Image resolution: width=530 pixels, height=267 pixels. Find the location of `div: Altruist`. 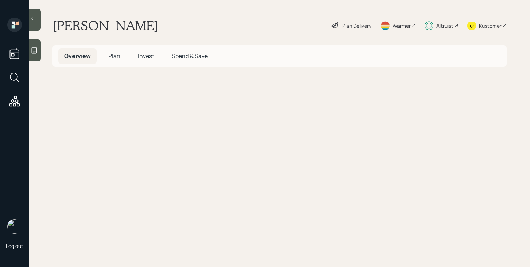

div: Altruist is located at coordinates (445, 26).